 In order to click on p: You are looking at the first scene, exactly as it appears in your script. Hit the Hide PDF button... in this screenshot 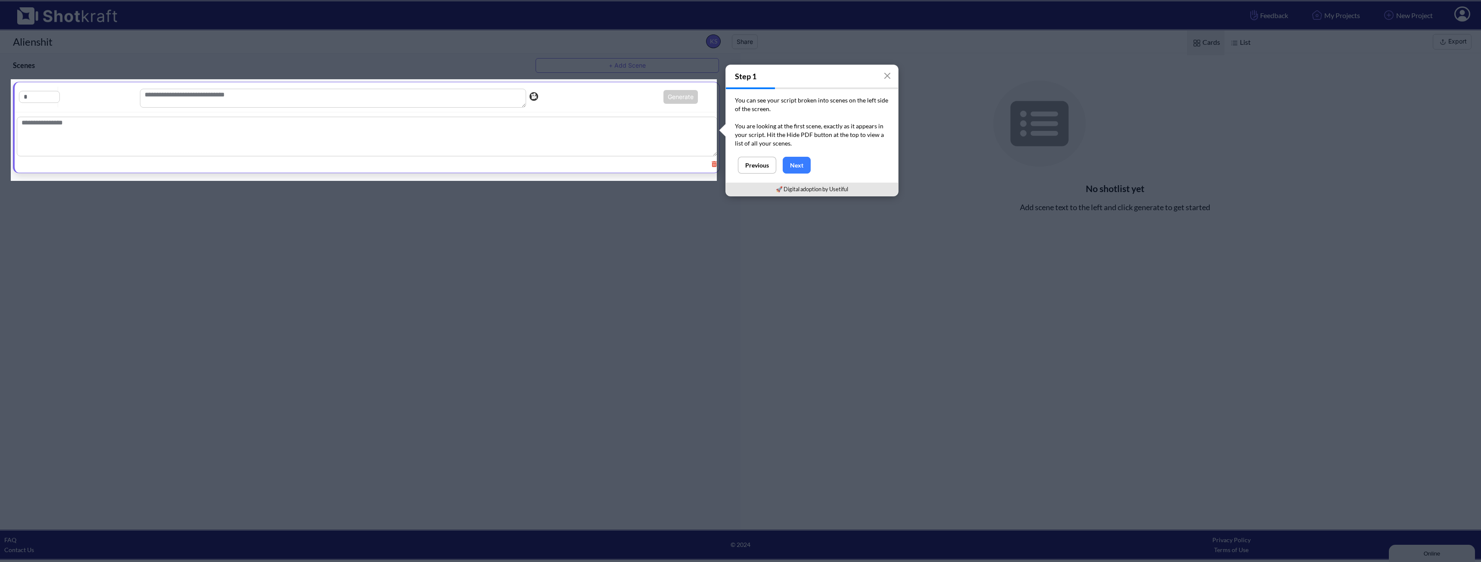, I will do `click(812, 135)`.